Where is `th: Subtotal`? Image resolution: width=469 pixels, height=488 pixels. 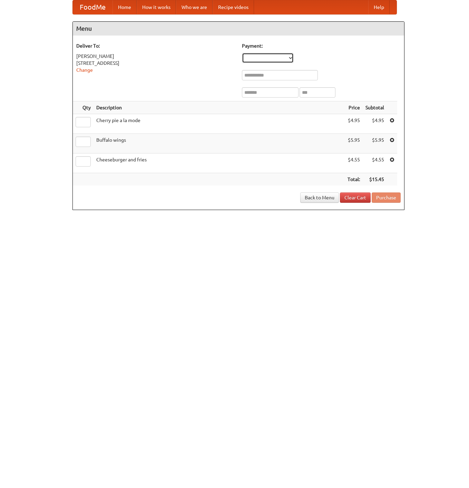 th: Subtotal is located at coordinates (374, 108).